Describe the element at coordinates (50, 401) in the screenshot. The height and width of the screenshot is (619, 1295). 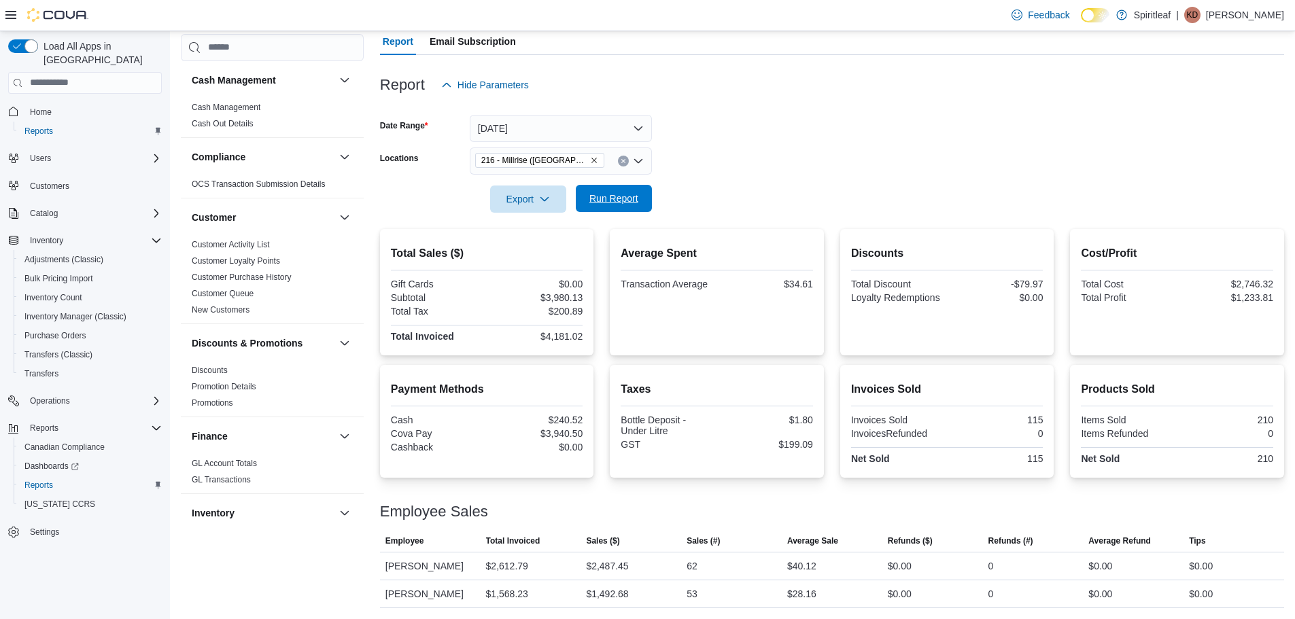
I see `span: Operations` at that location.